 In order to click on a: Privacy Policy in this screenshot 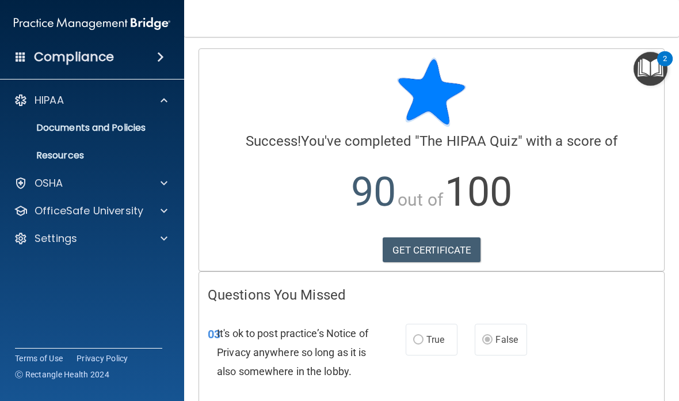, I will do `click(102, 358)`.